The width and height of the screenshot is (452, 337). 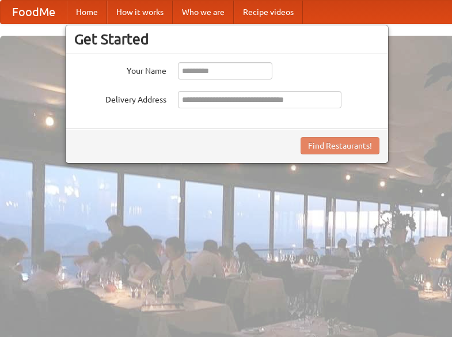 What do you see at coordinates (120, 98) in the screenshot?
I see `label: Delivery Address` at bounding box center [120, 98].